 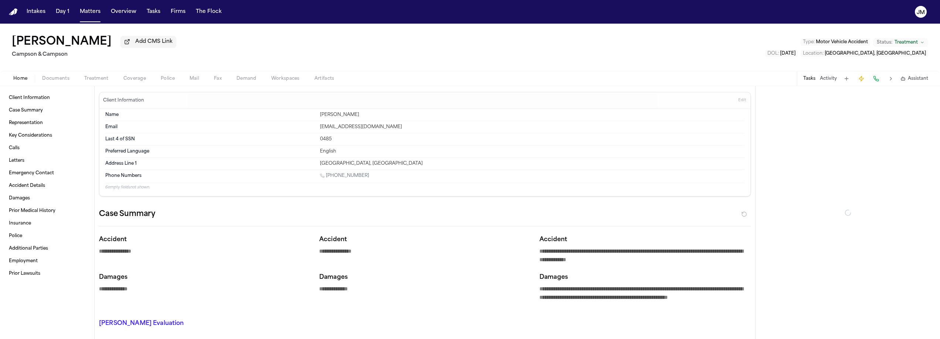 What do you see at coordinates (47, 110) in the screenshot?
I see `a: Case Summary` at bounding box center [47, 110].